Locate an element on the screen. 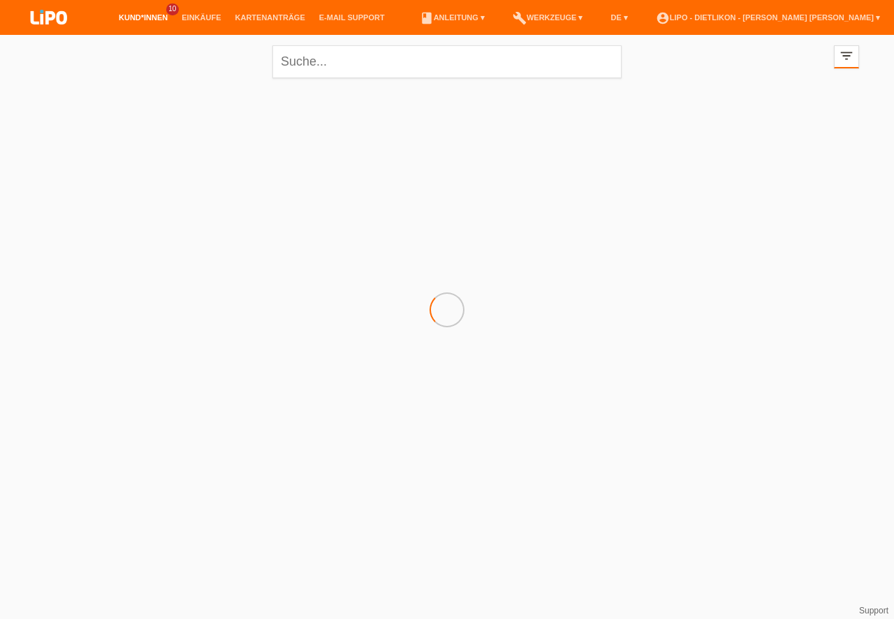  a: Einkäufe is located at coordinates (201, 17).